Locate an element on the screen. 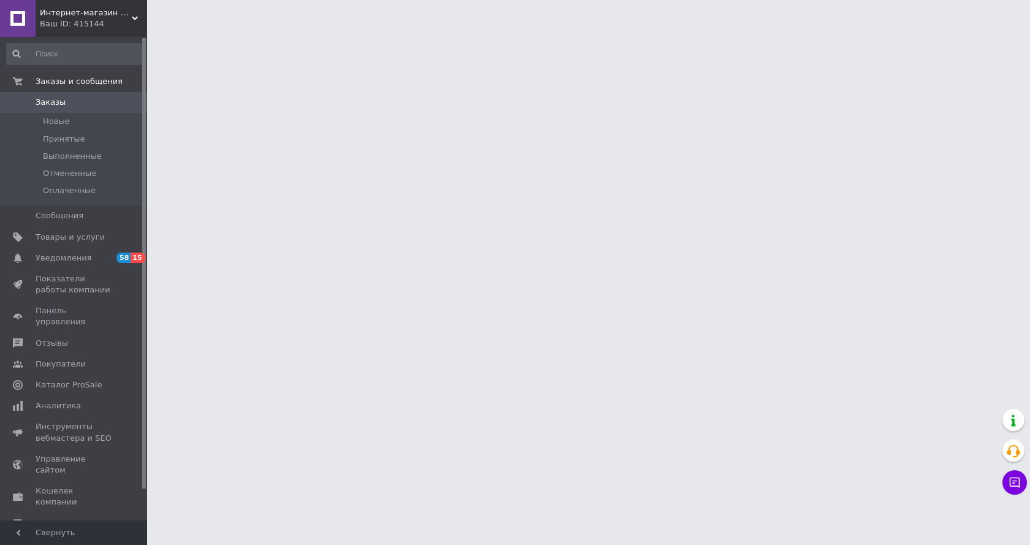 This screenshot has width=1030, height=545. span: Товары и услуги is located at coordinates (70, 237).